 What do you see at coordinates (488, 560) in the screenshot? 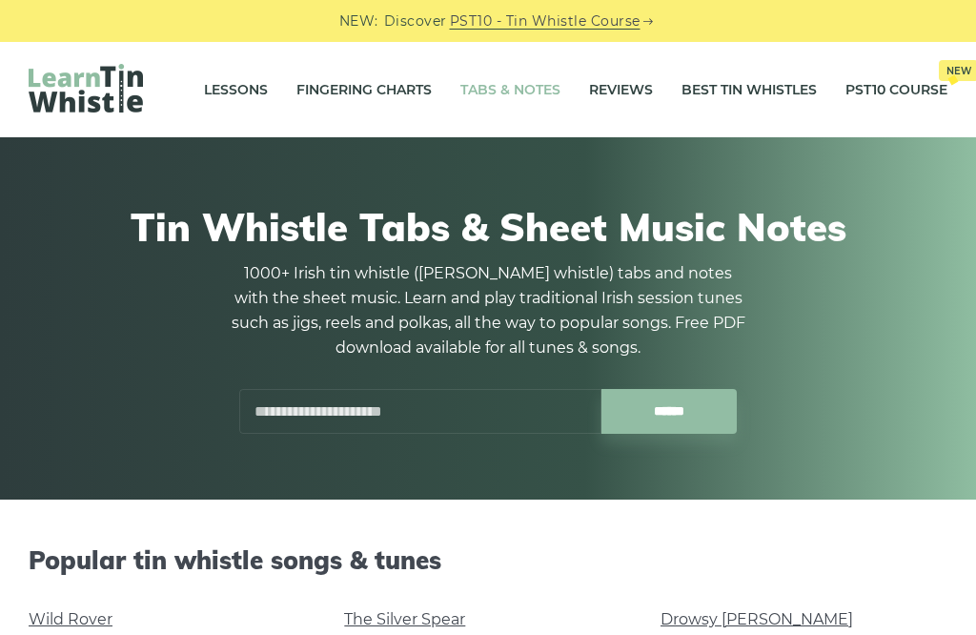
I see `h2: Popular tin whistle songs & tunes` at bounding box center [488, 560].